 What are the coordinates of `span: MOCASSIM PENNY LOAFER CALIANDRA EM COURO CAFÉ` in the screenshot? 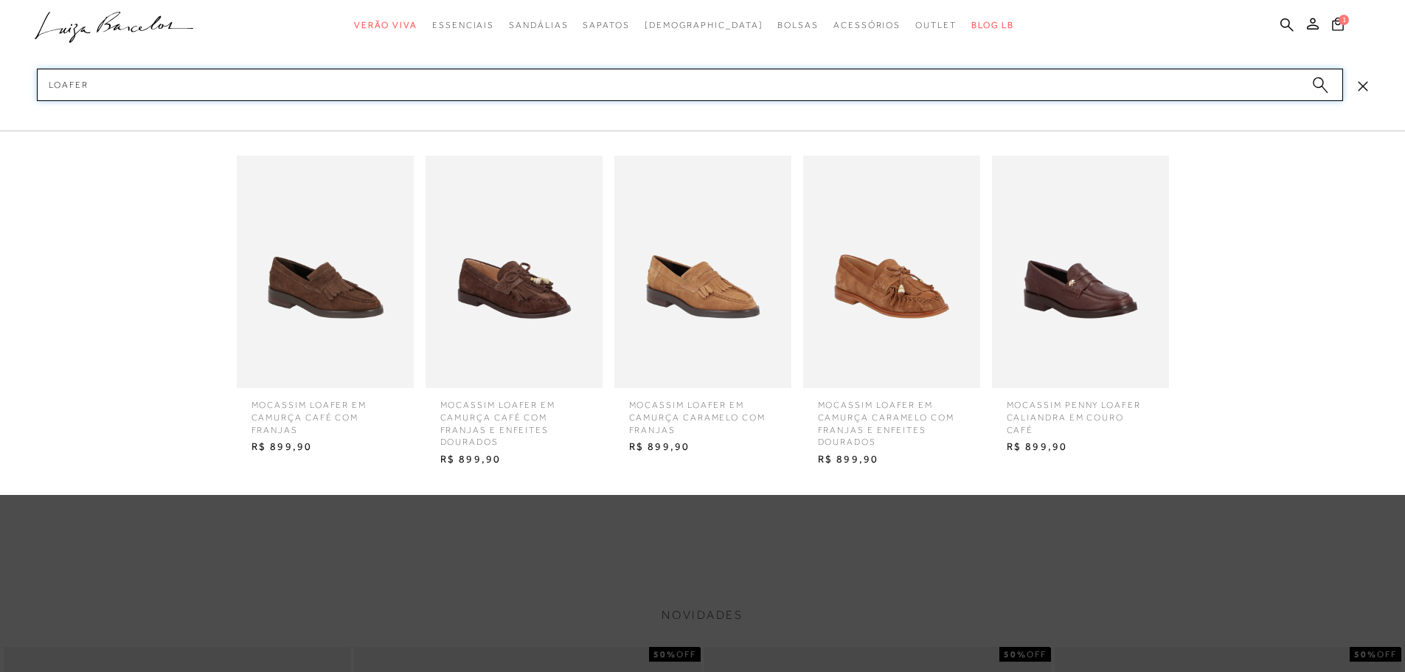 It's located at (1080, 412).